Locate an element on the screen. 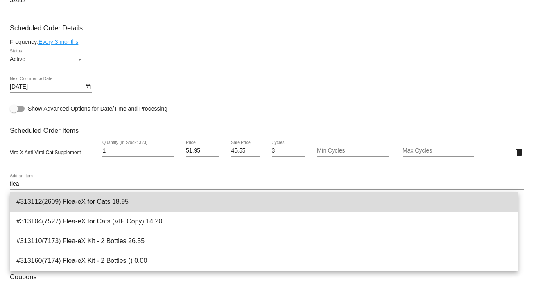  input: Next Occurrence Date is located at coordinates (47, 87).